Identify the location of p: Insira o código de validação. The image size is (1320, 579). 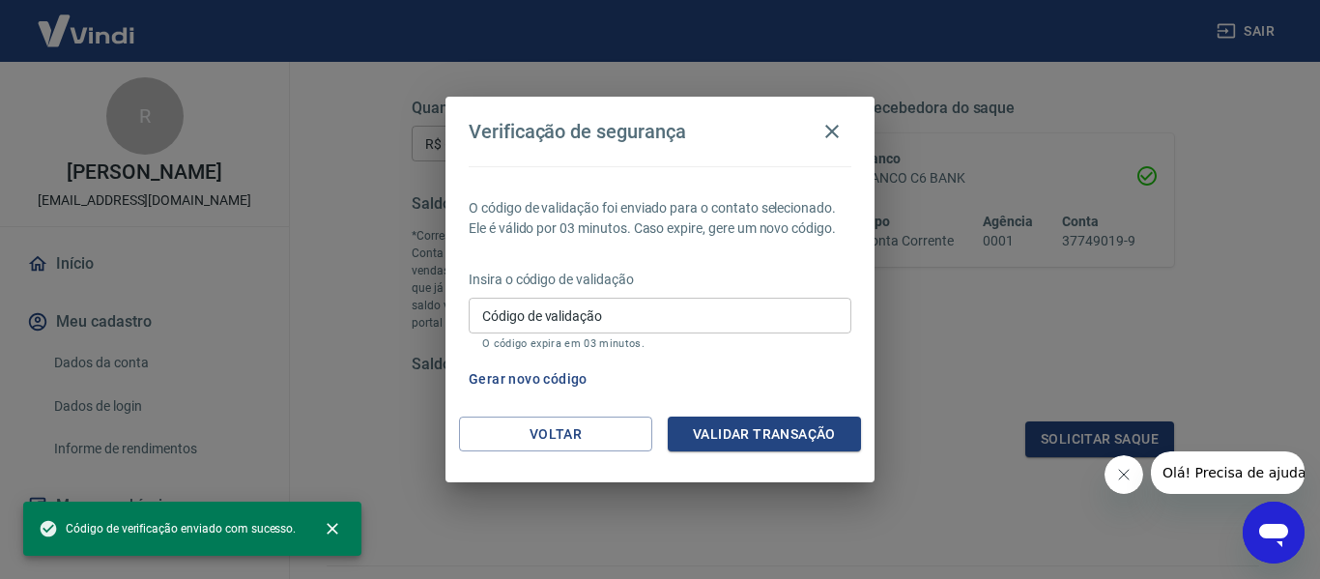
(660, 279).